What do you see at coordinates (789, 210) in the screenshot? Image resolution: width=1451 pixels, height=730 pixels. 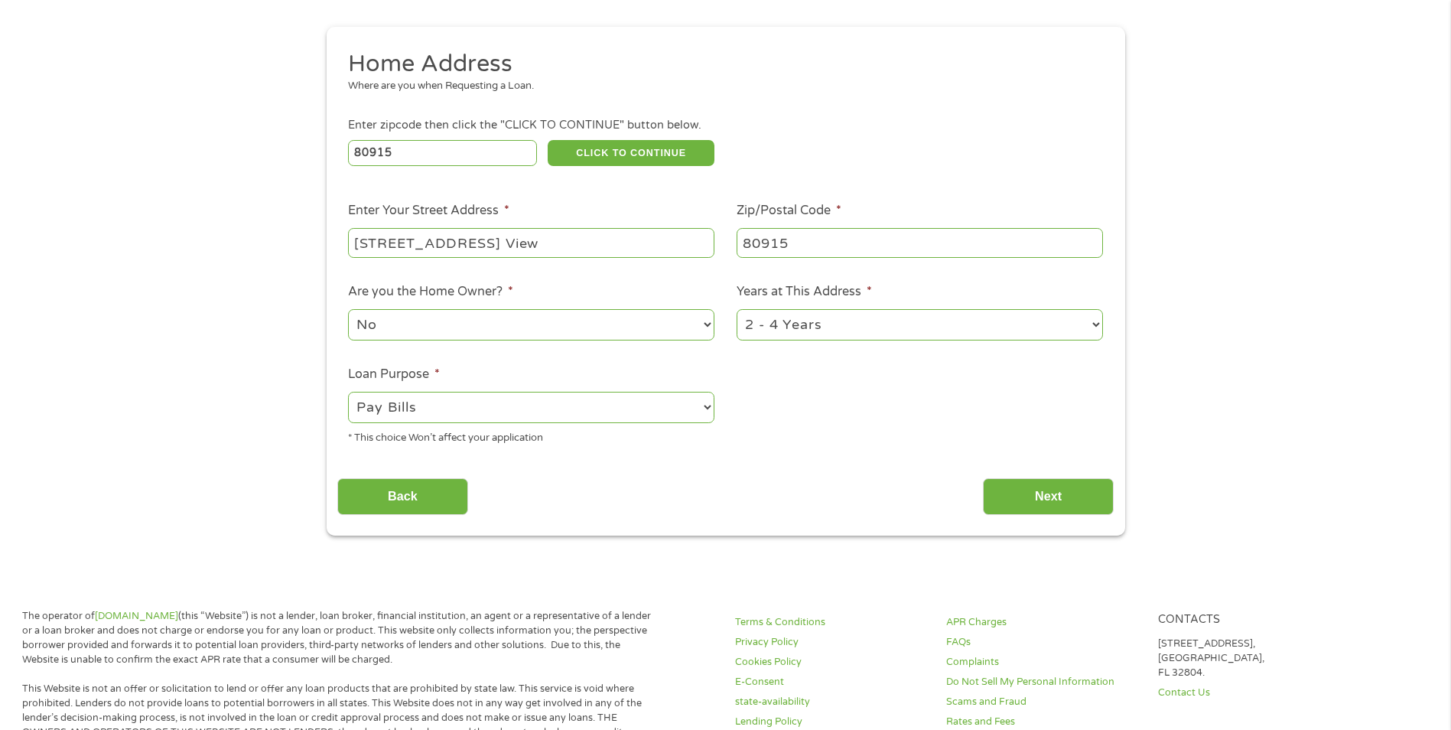 I see `label: Zip/Postal Code` at bounding box center [789, 210].